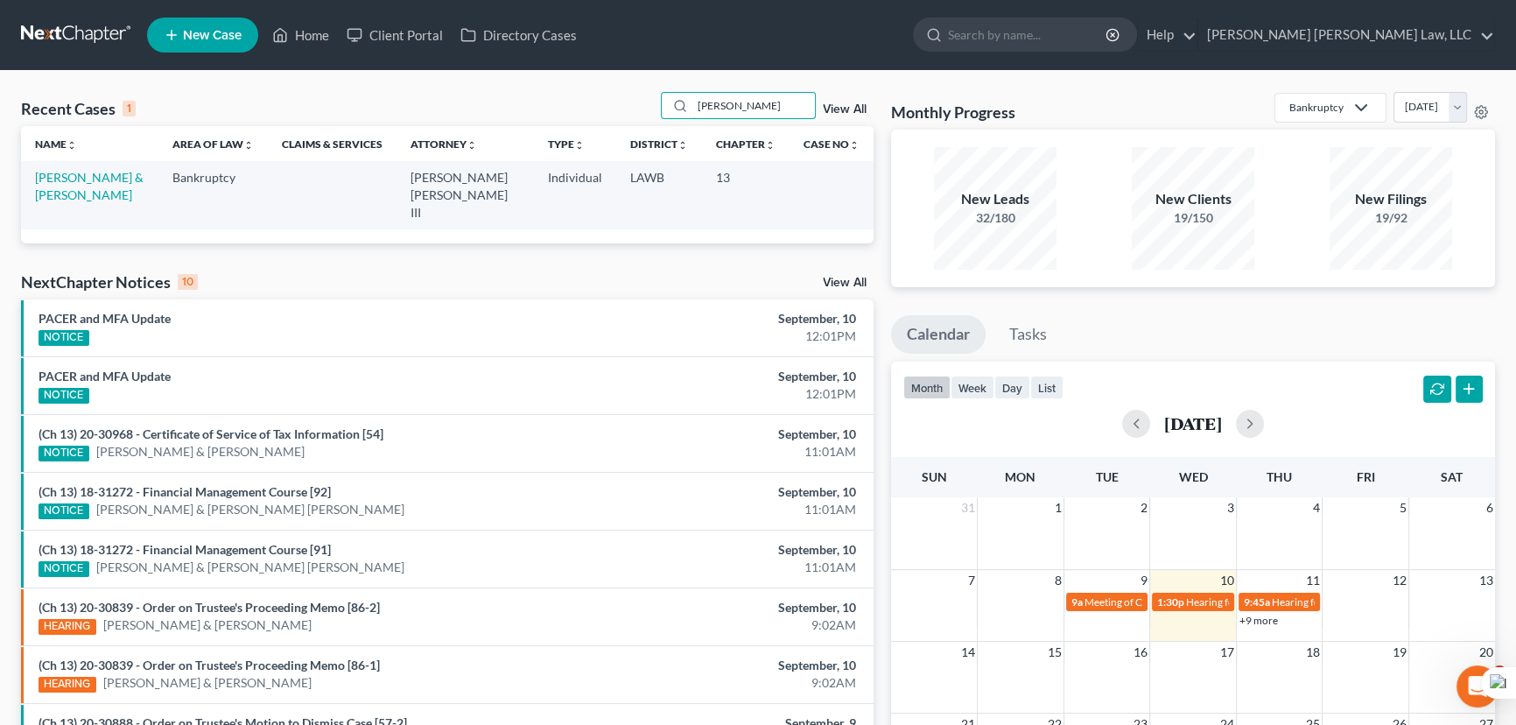 The height and width of the screenshot is (725, 1516). What do you see at coordinates (1313, 652) in the screenshot?
I see `span: 18` at bounding box center [1313, 652].